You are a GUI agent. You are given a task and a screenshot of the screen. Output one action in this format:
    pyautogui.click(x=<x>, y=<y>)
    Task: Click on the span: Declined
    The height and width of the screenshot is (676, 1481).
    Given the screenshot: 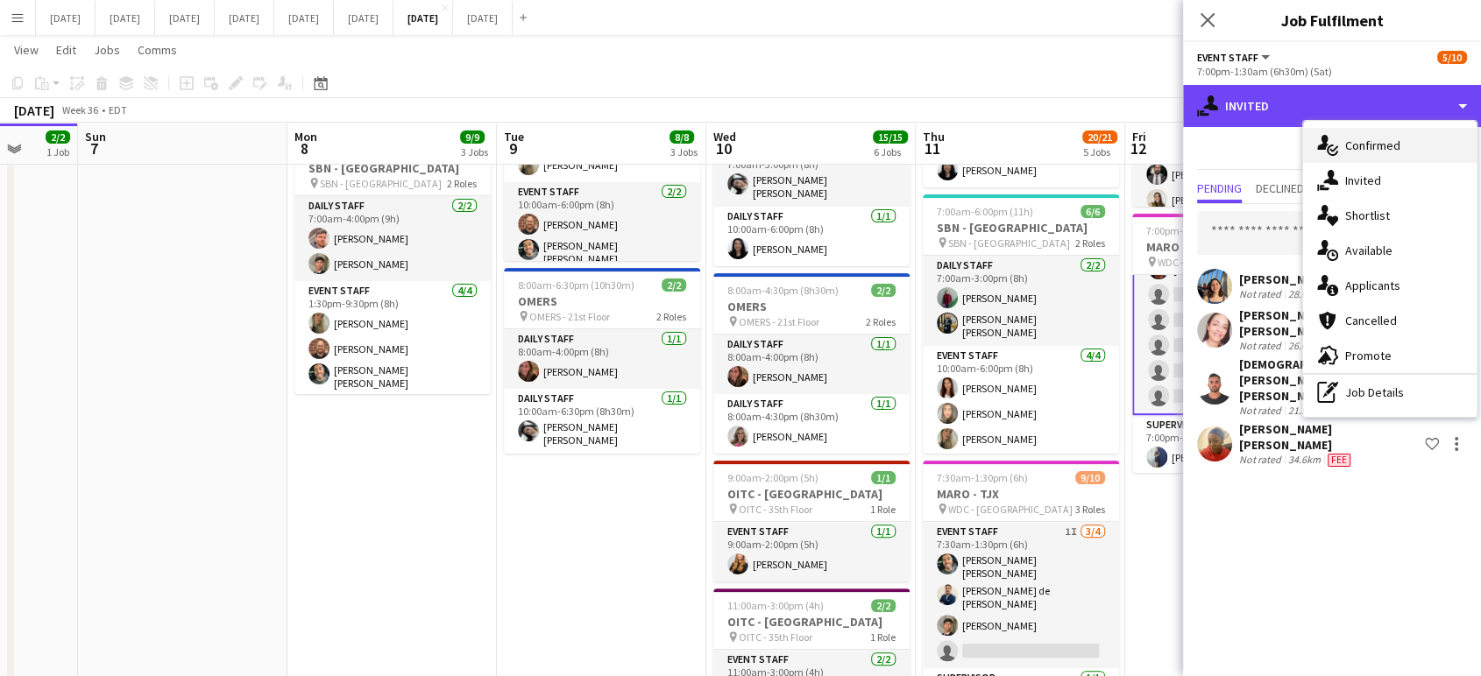 What is the action you would take?
    pyautogui.click(x=1279, y=188)
    